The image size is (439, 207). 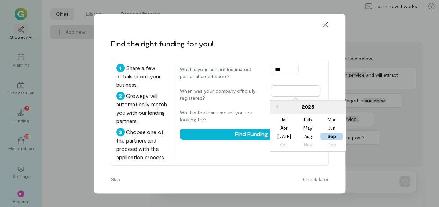 I want to click on div: 2, so click(x=120, y=96).